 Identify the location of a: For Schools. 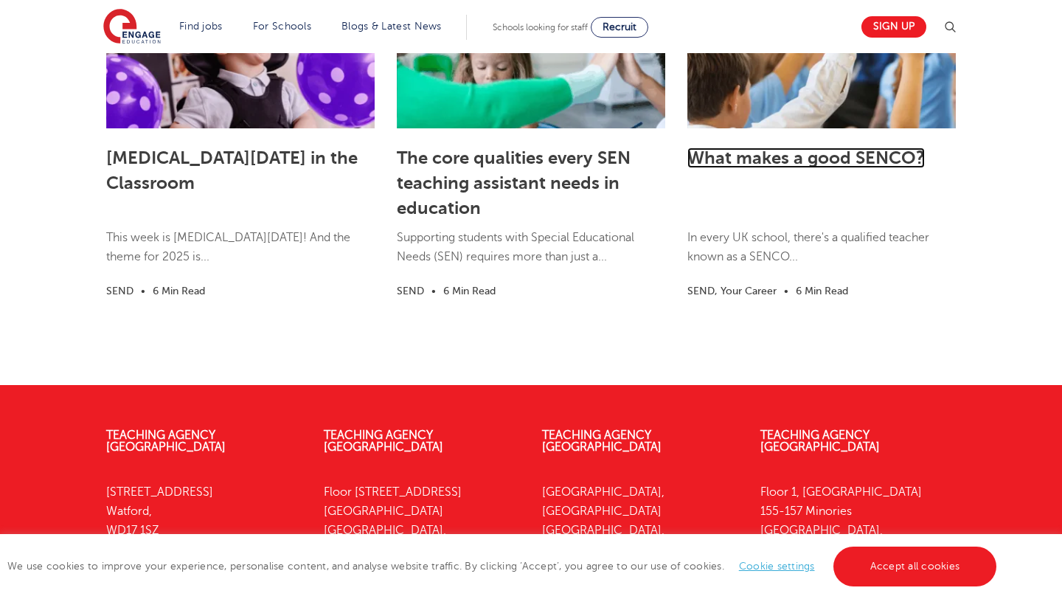
(282, 26).